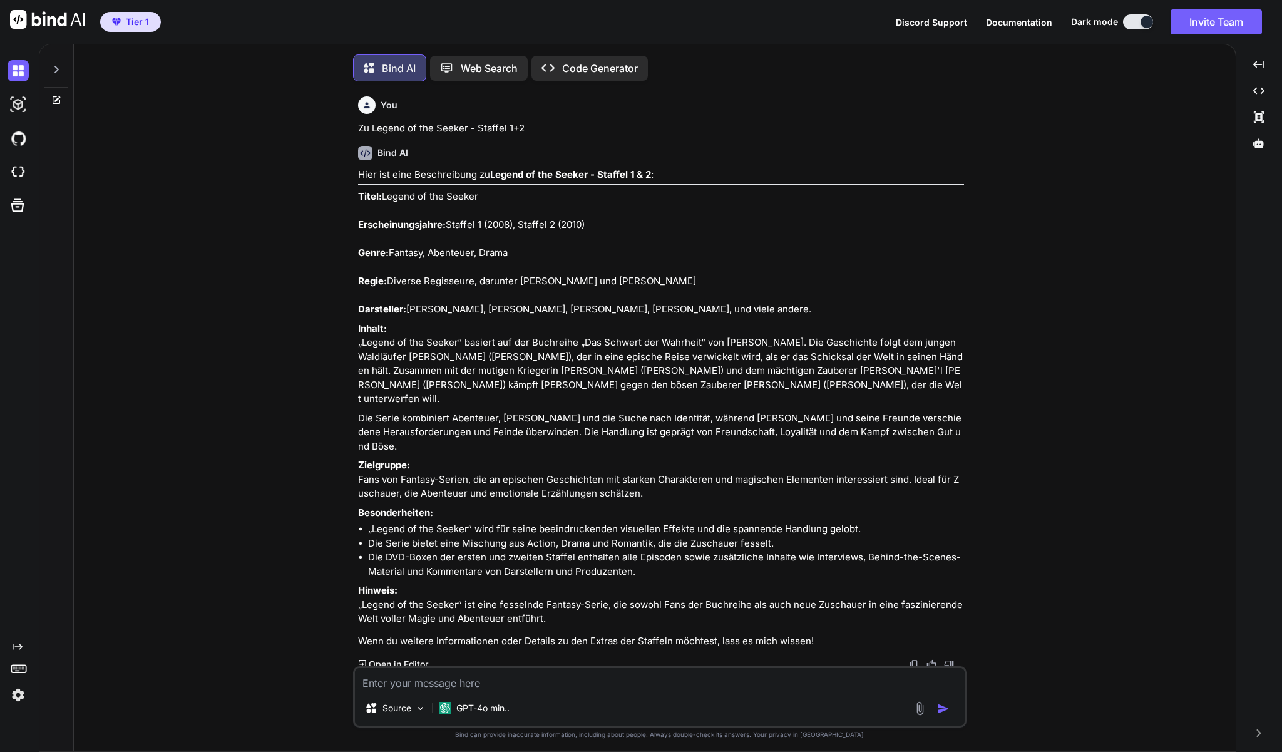 The width and height of the screenshot is (1282, 752). I want to click on p: Fans von Fantasy-Serien, die an epischen Geschichten mit starken Charakteren und magischen Elemen..., so click(661, 479).